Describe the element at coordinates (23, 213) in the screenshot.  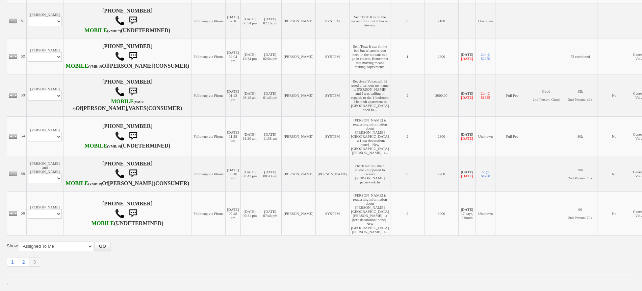
I see `td: 56` at that location.